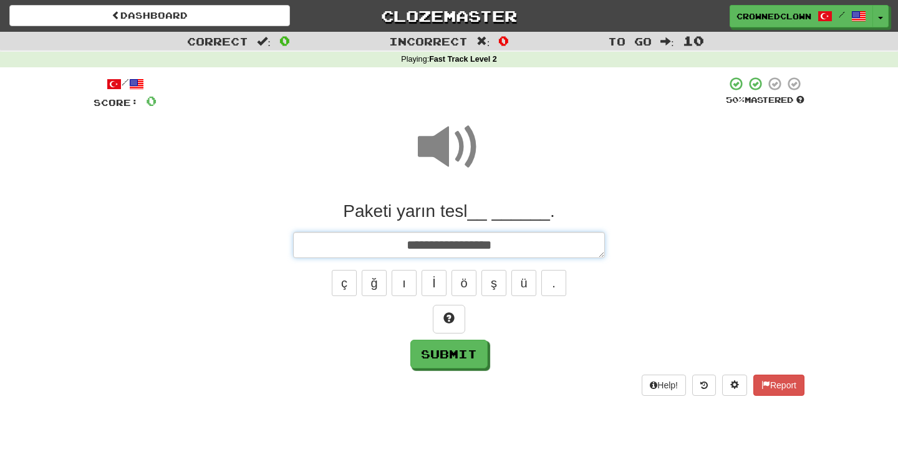 The image size is (898, 470). I want to click on button: ğ, so click(374, 283).